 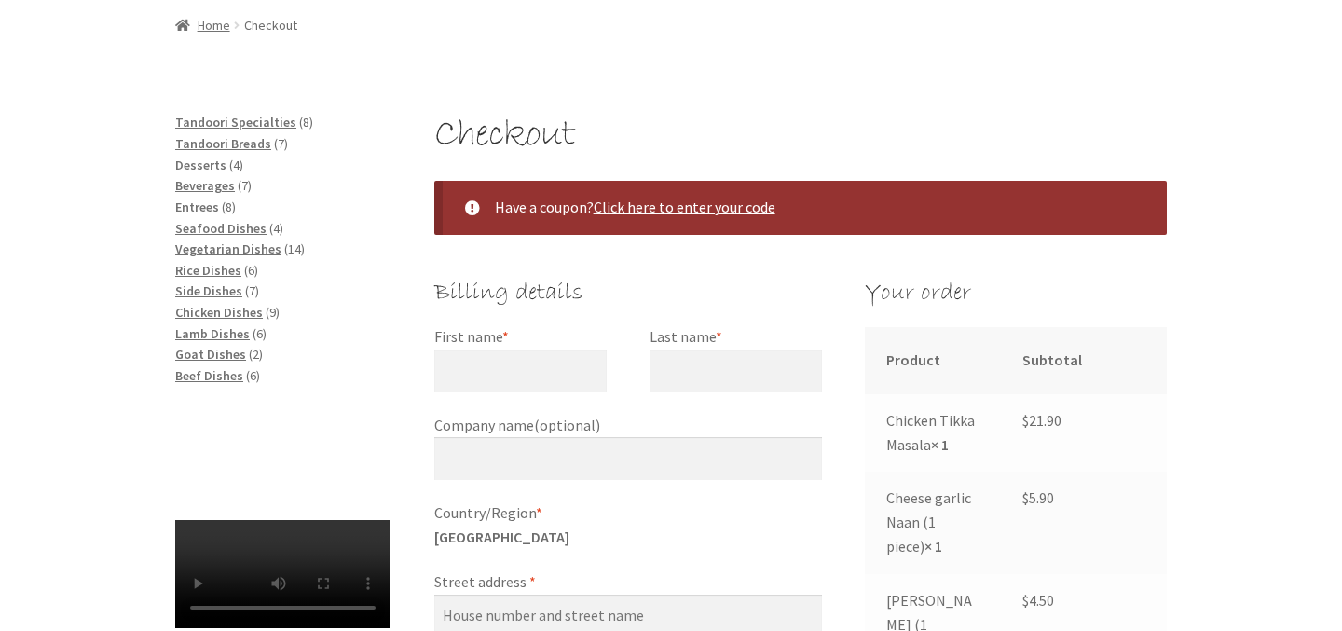 What do you see at coordinates (223, 144) in the screenshot?
I see `span: Tandoori Breads` at bounding box center [223, 144].